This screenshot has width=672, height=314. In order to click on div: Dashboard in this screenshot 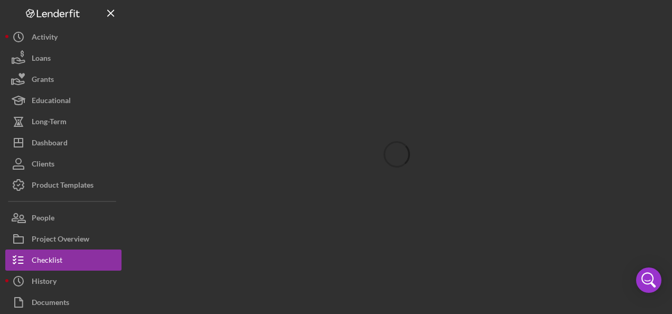, I will do `click(50, 144)`.